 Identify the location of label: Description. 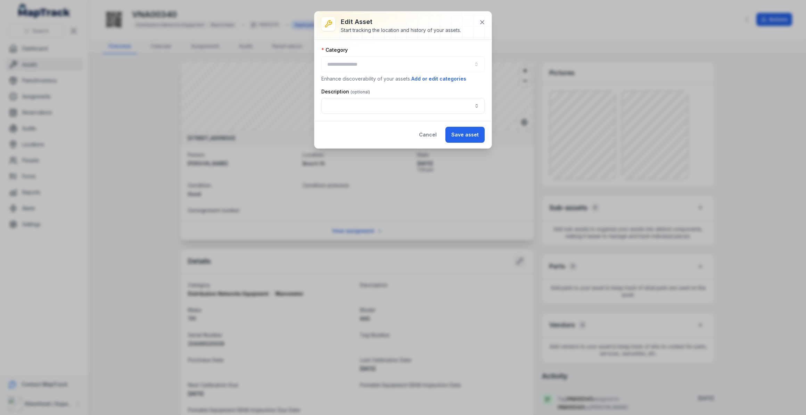
(346, 92).